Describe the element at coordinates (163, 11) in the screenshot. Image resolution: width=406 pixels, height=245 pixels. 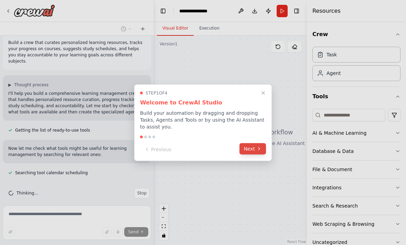
I see `button: Hide left sidebar` at that location.